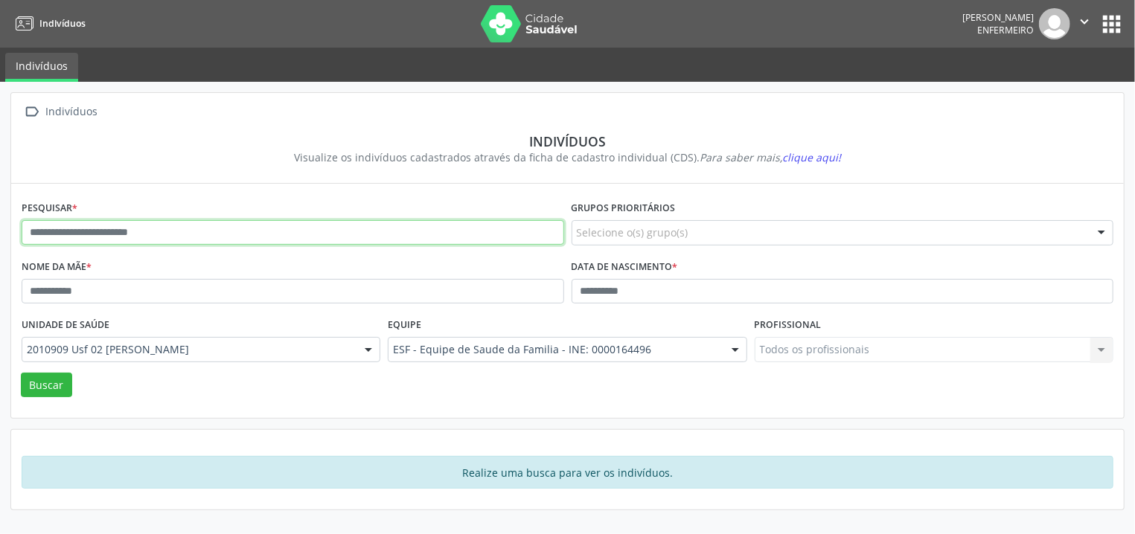 The image size is (1135, 534). I want to click on img: img, so click(1054, 24).